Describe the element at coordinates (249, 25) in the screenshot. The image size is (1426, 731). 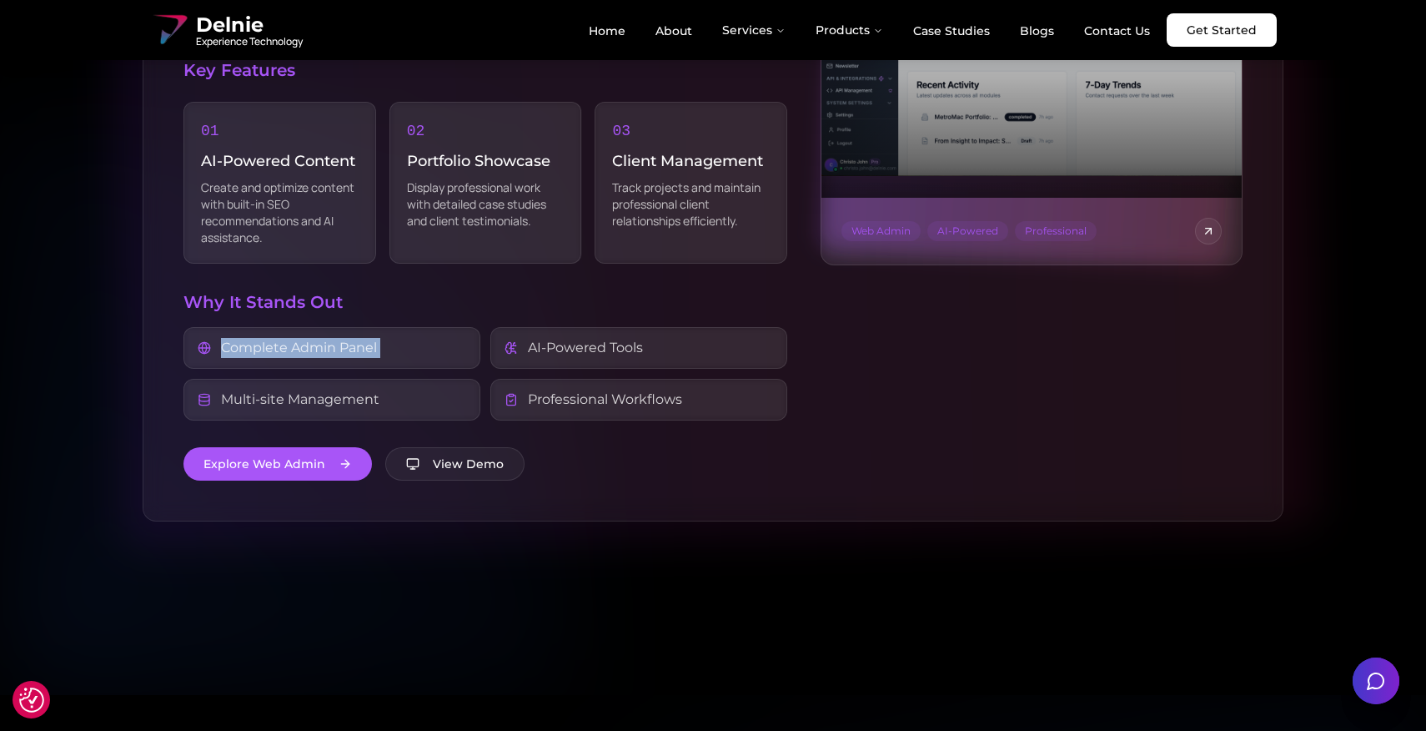
I see `span: Delnie` at that location.